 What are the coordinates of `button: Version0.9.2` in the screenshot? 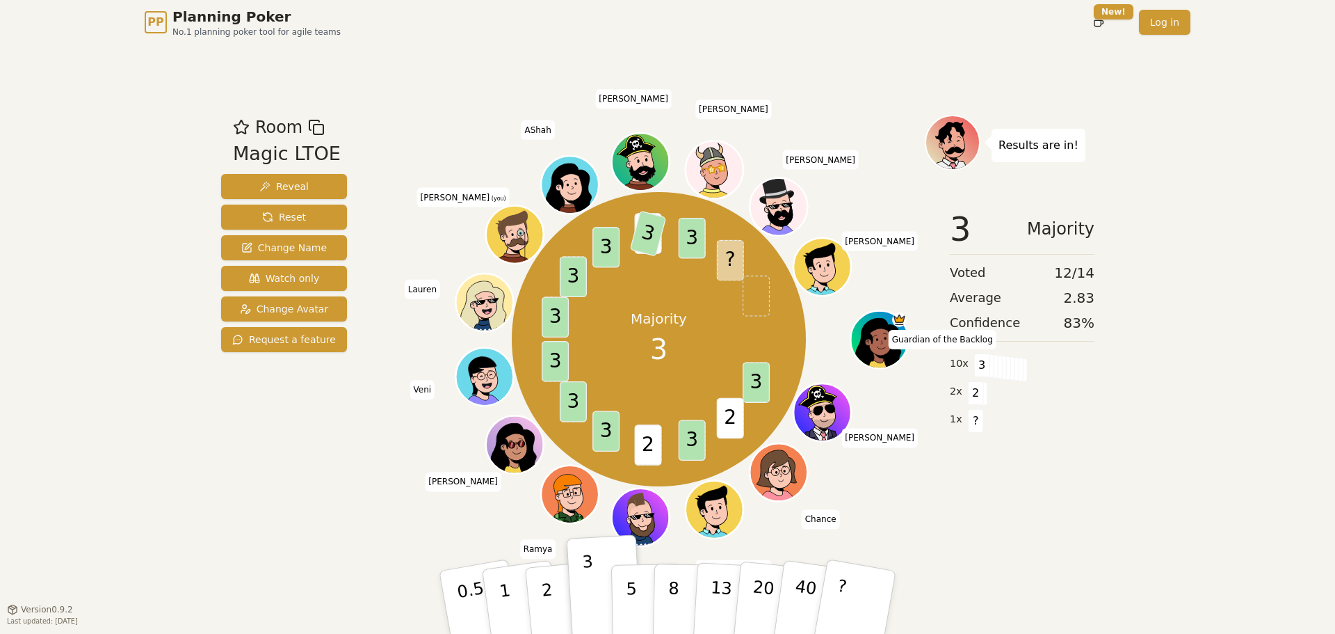 It's located at (40, 609).